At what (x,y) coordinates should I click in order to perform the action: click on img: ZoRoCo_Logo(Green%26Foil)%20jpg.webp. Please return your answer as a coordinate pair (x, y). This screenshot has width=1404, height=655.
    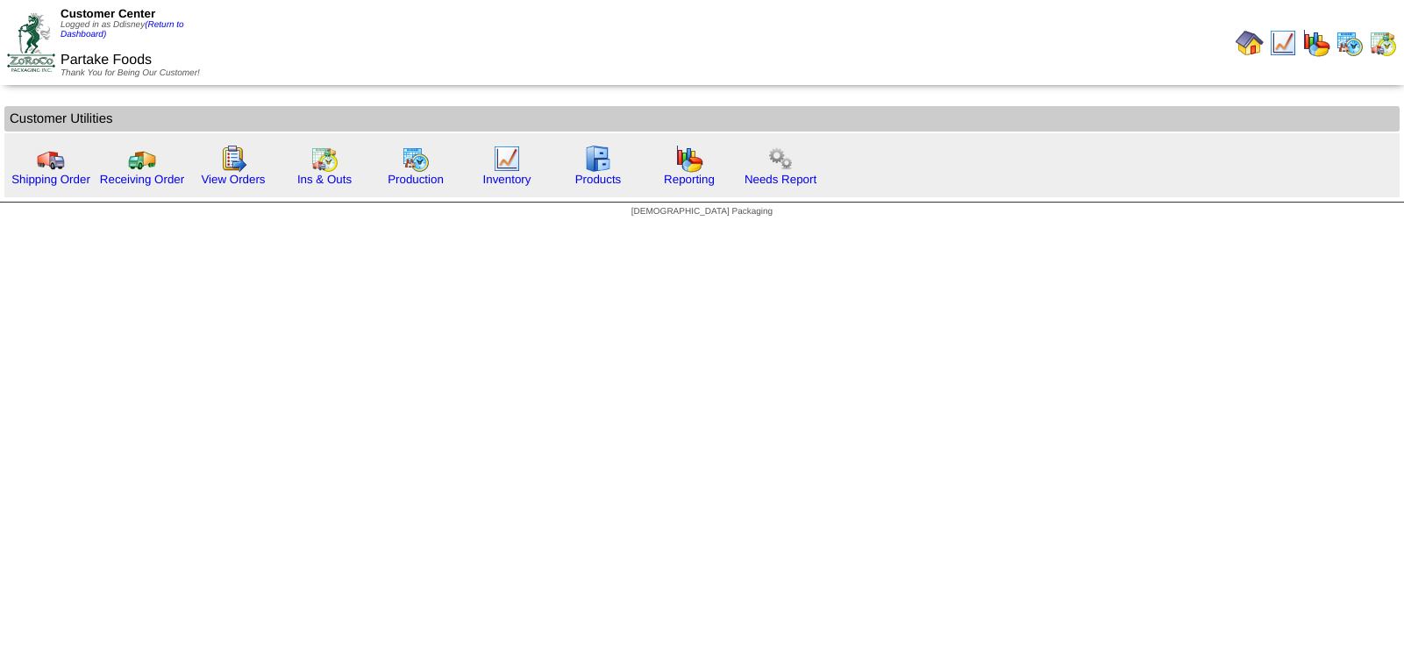
    Looking at the image, I should click on (31, 42).